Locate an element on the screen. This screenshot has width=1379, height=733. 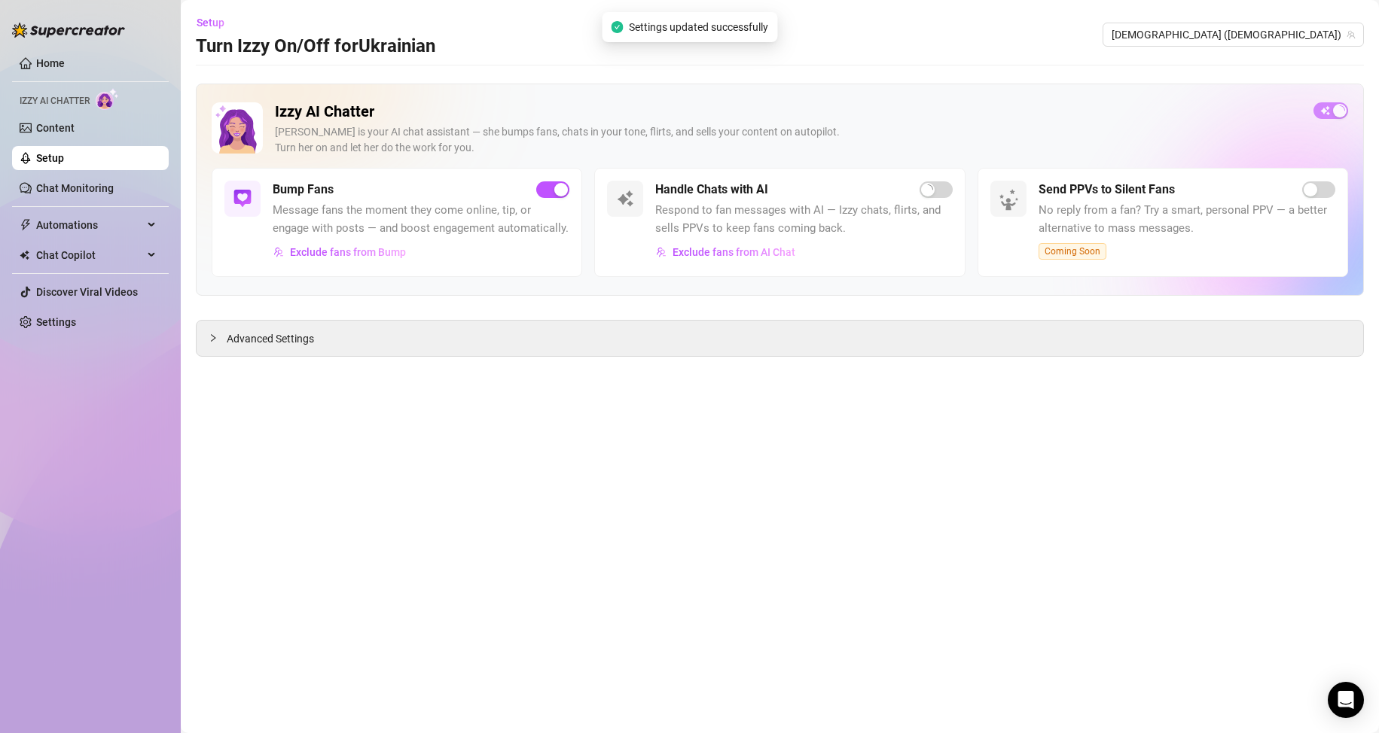
img: AI Chatter is located at coordinates (107, 99).